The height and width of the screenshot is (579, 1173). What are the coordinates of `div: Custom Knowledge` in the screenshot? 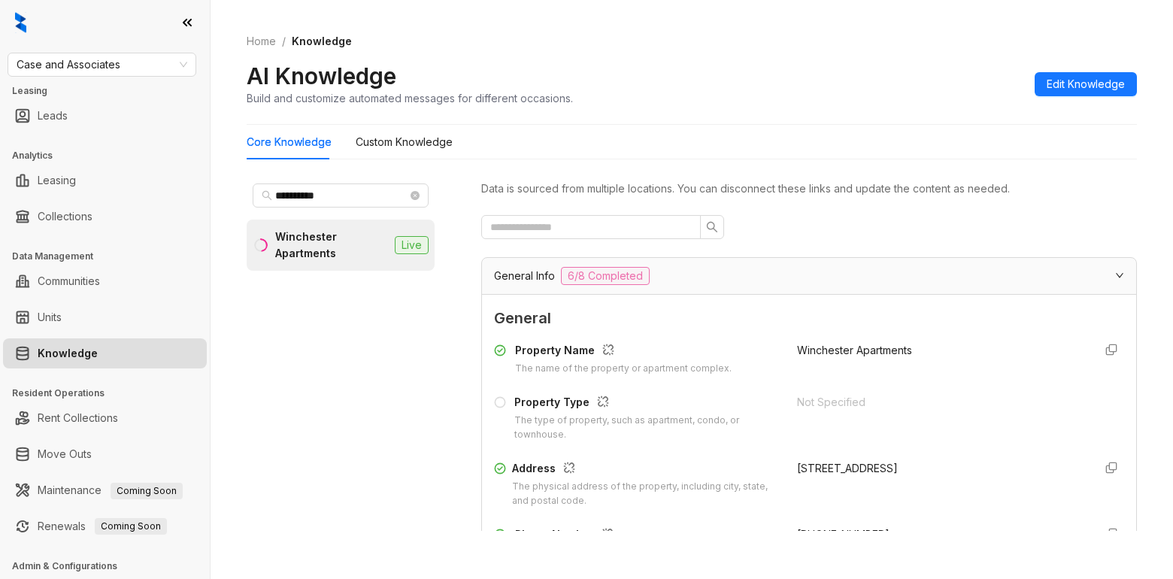 It's located at (404, 142).